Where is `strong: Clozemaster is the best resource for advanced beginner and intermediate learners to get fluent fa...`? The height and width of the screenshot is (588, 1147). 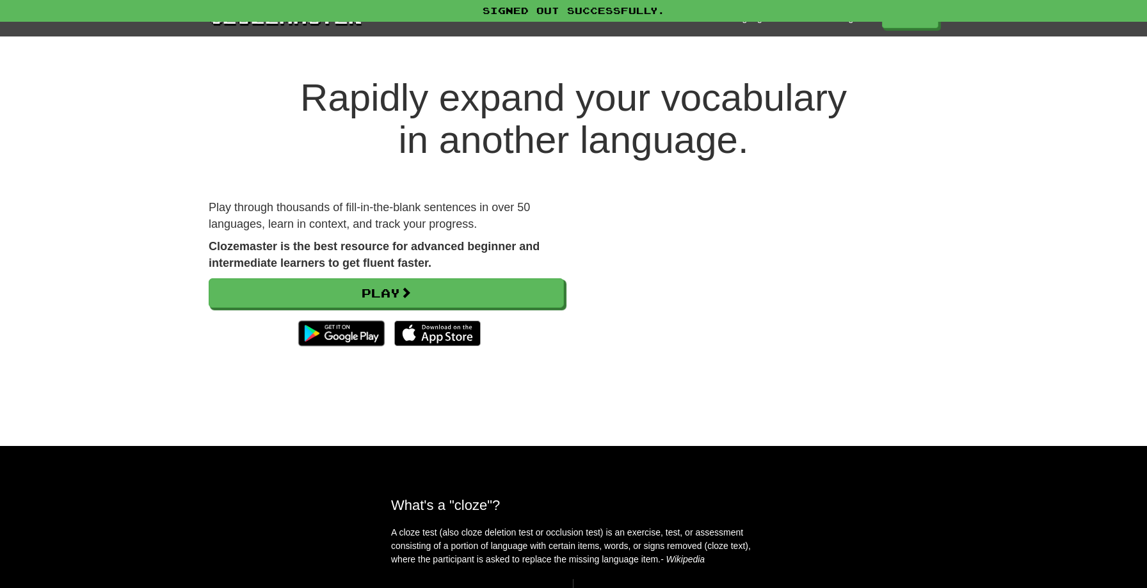 strong: Clozemaster is the best resource for advanced beginner and intermediate learners to get fluent fa... is located at coordinates (374, 255).